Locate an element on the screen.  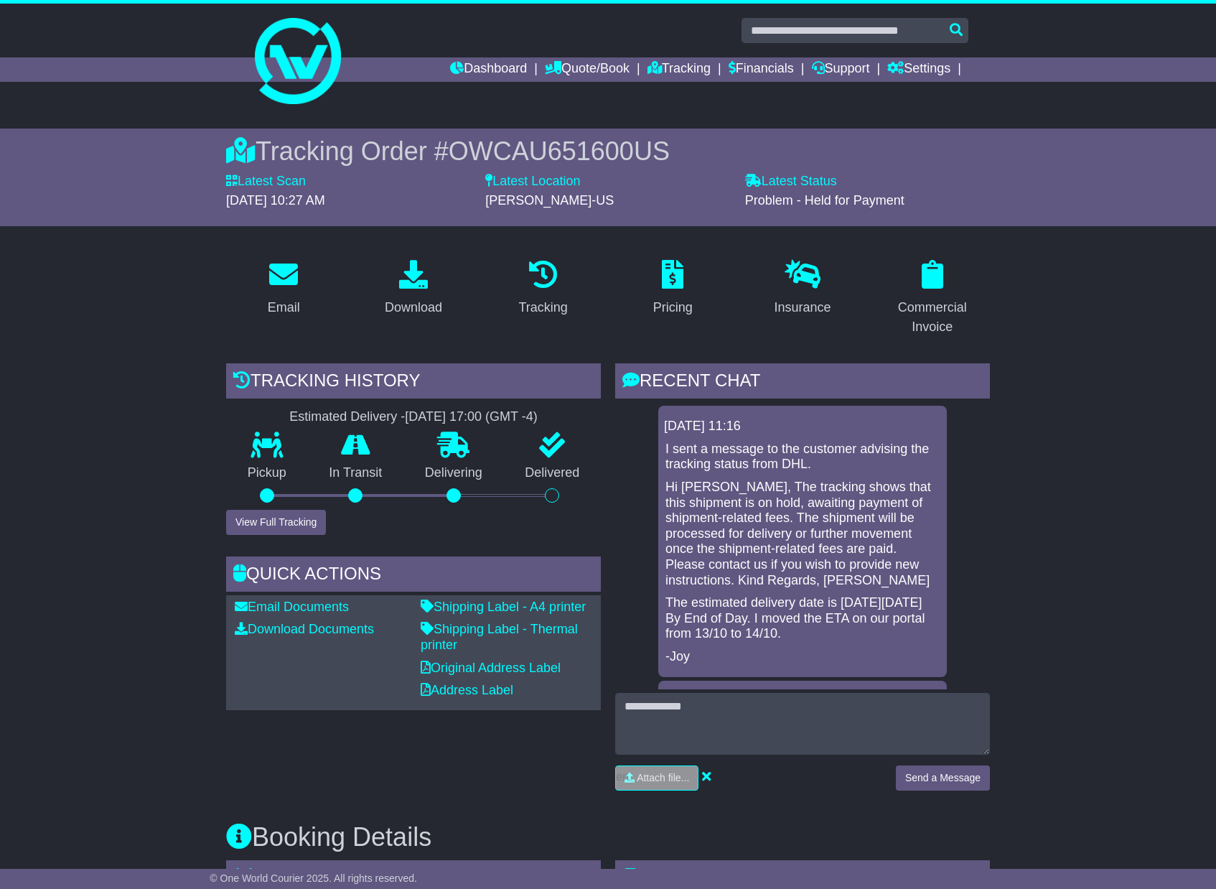
a: Email Documents is located at coordinates (291, 607).